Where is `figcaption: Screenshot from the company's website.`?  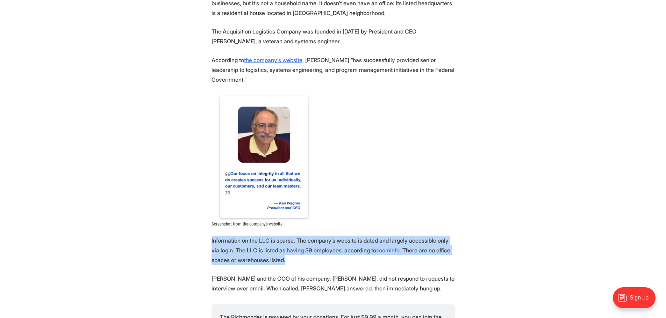
figcaption: Screenshot from the company's website. is located at coordinates (333, 224).